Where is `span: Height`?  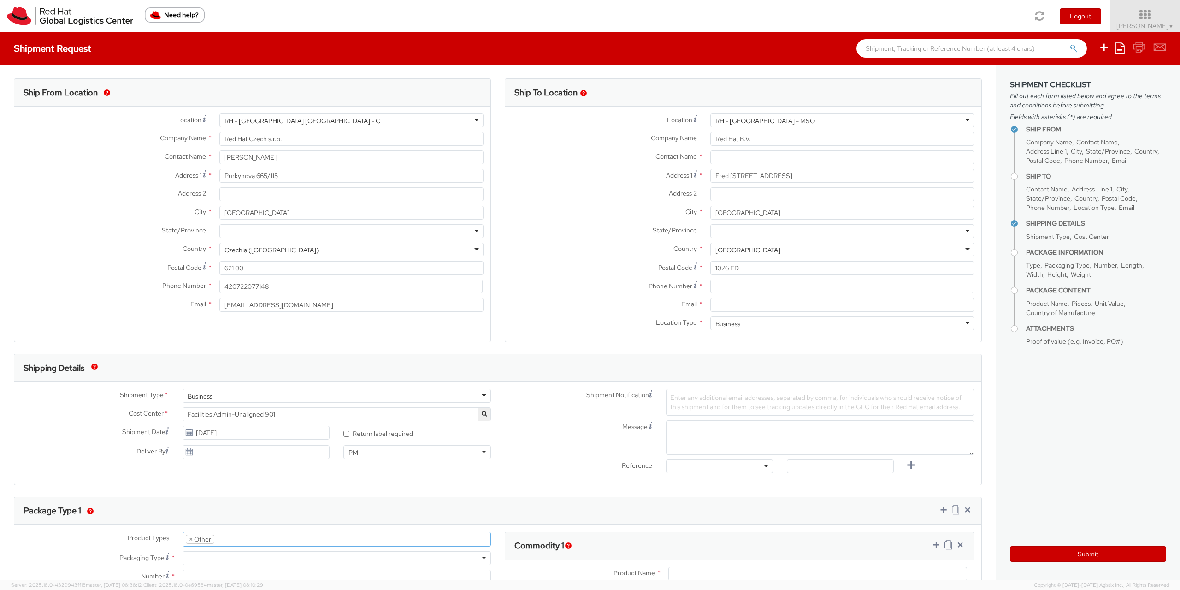 span: Height is located at coordinates (1057, 274).